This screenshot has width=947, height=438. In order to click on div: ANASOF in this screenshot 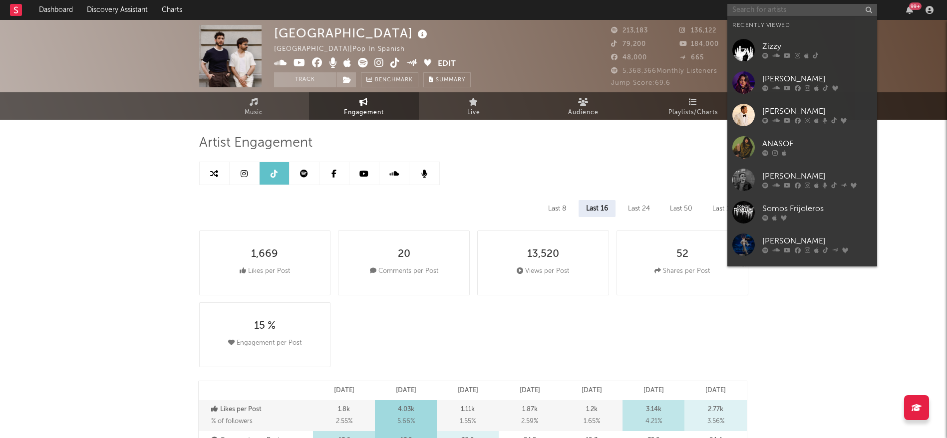, I will do `click(817, 144)`.